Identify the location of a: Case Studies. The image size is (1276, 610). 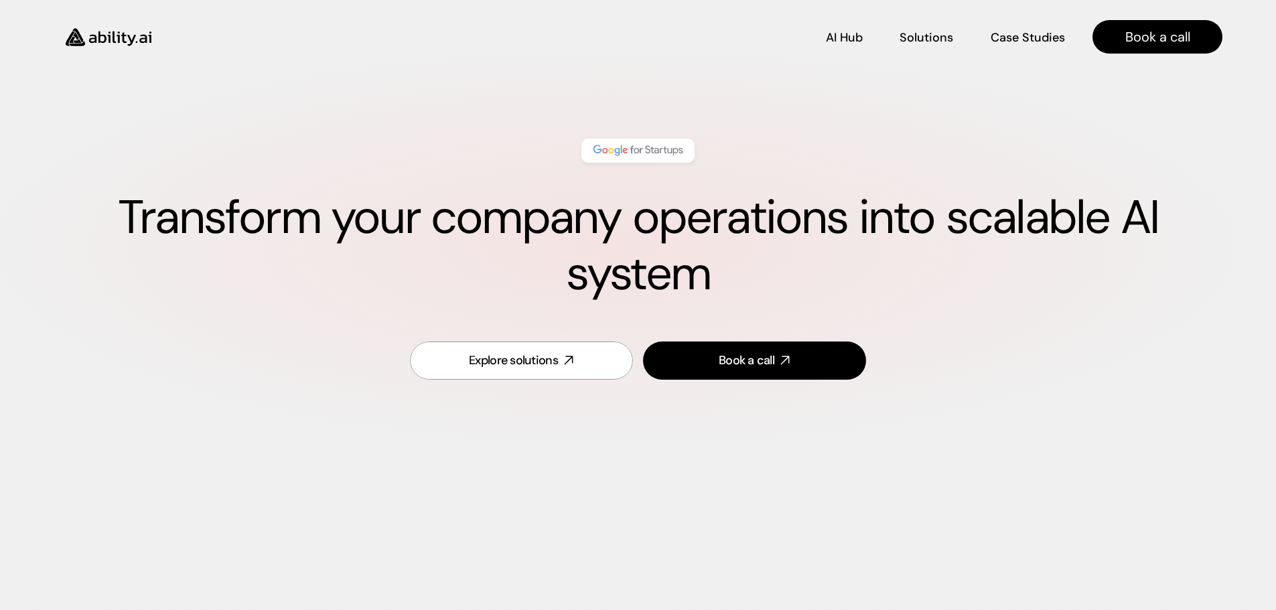
(1027, 37).